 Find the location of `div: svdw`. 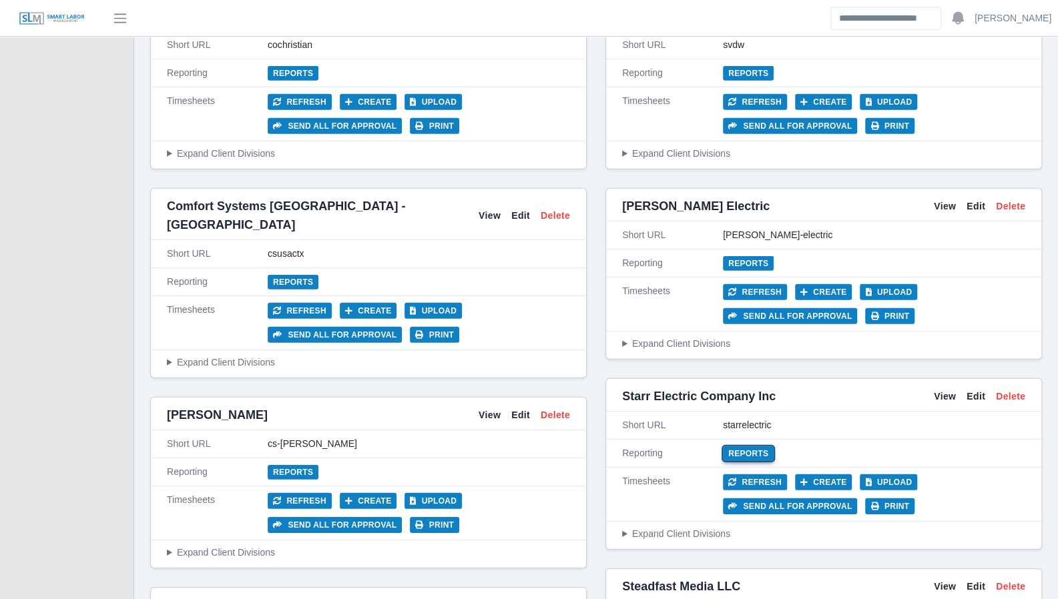

div: svdw is located at coordinates (874, 45).